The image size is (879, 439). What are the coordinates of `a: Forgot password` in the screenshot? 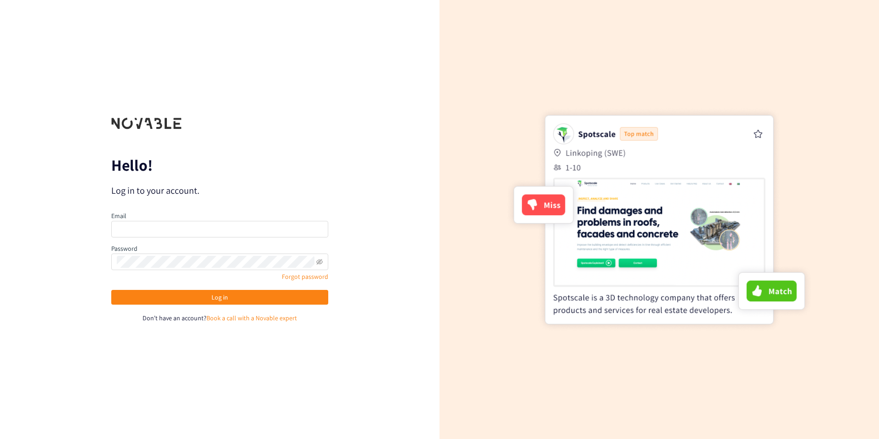 It's located at (305, 276).